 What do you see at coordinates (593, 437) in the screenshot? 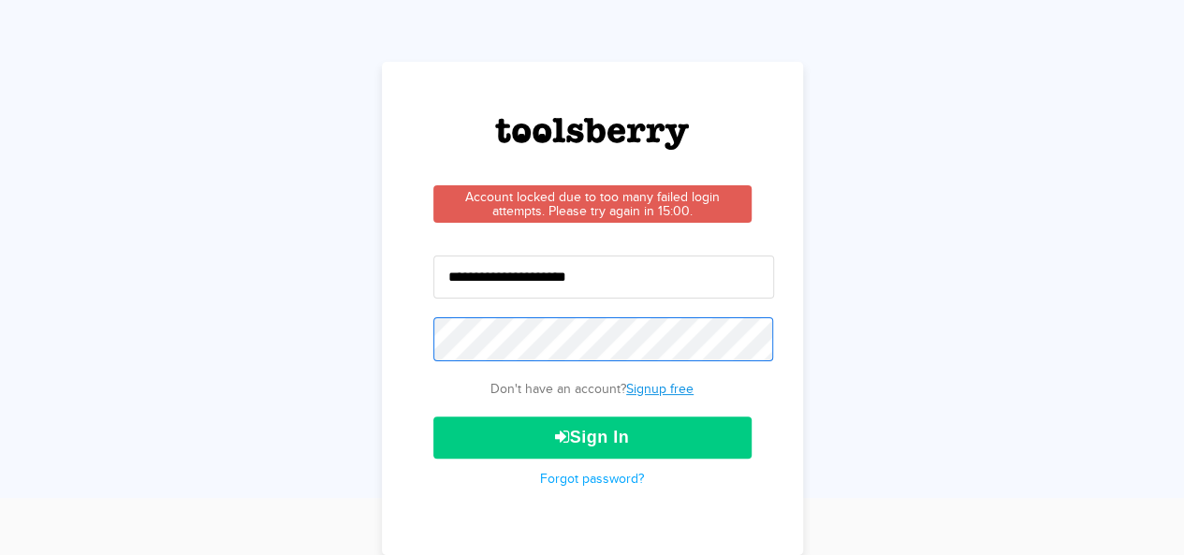
I see `button: Sign In` at bounding box center [593, 437].